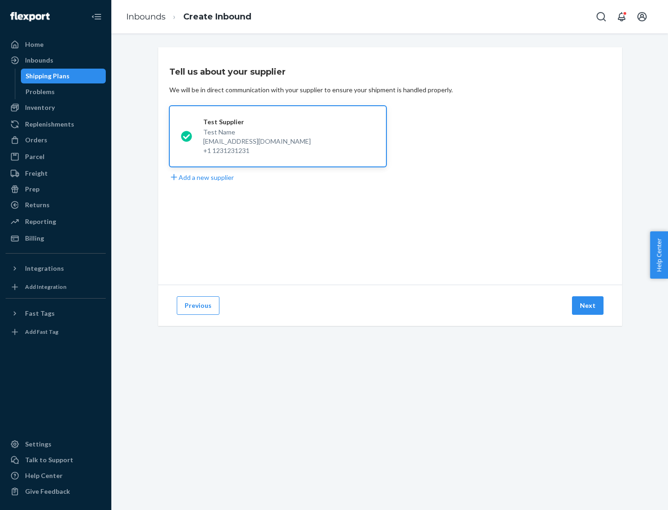 The image size is (668, 510). Describe the element at coordinates (56, 460) in the screenshot. I see `a: Talk to Support` at that location.